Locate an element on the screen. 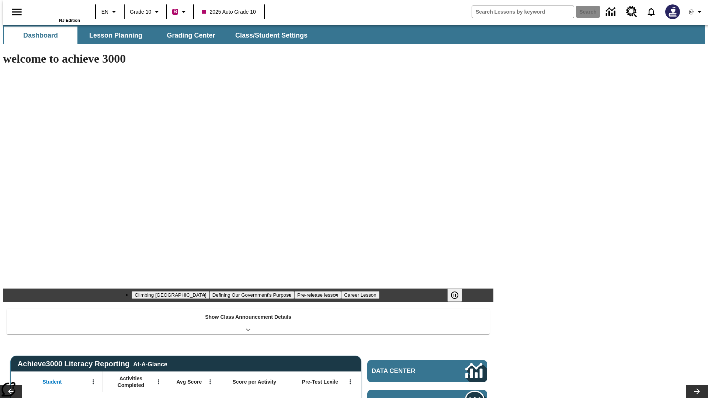 Image resolution: width=708 pixels, height=398 pixels. button: Slide 2 Defining Our Government's Purpose is located at coordinates (252, 295).